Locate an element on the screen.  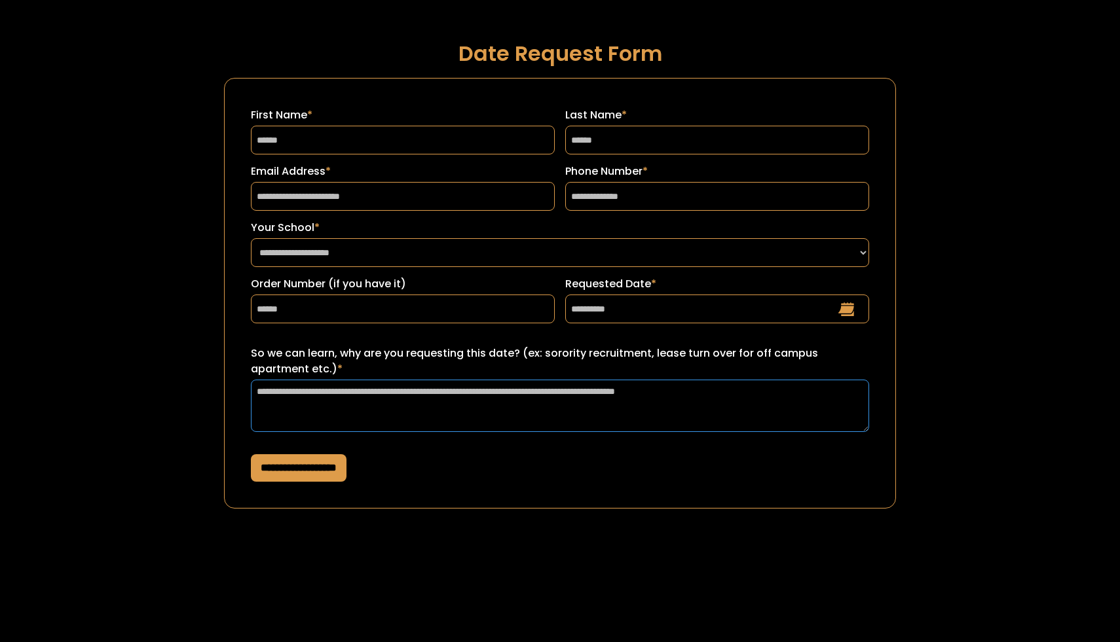
label: Order Number (if you have it) is located at coordinates (403, 284).